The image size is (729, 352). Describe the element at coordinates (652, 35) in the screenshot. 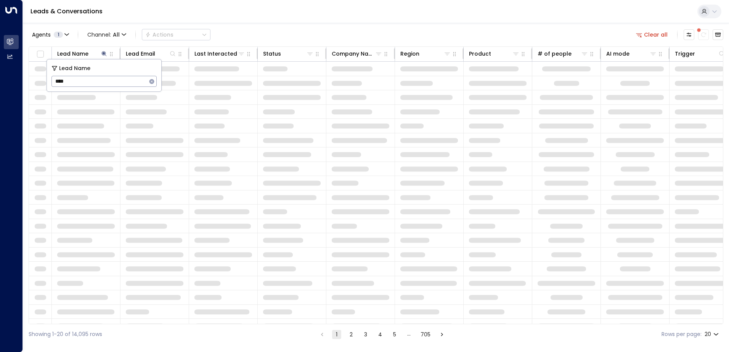

I see `button: Clear all` at that location.